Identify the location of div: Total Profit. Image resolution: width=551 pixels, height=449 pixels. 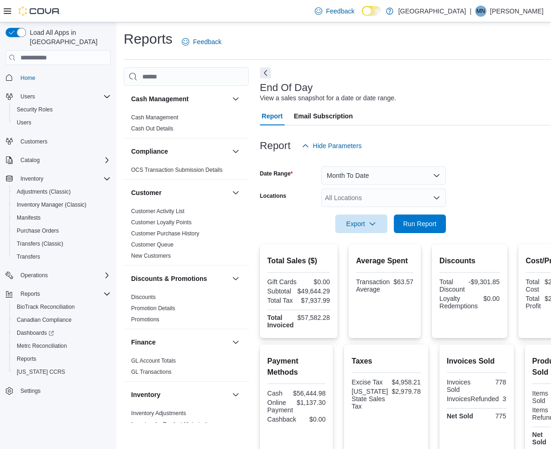
(533, 303).